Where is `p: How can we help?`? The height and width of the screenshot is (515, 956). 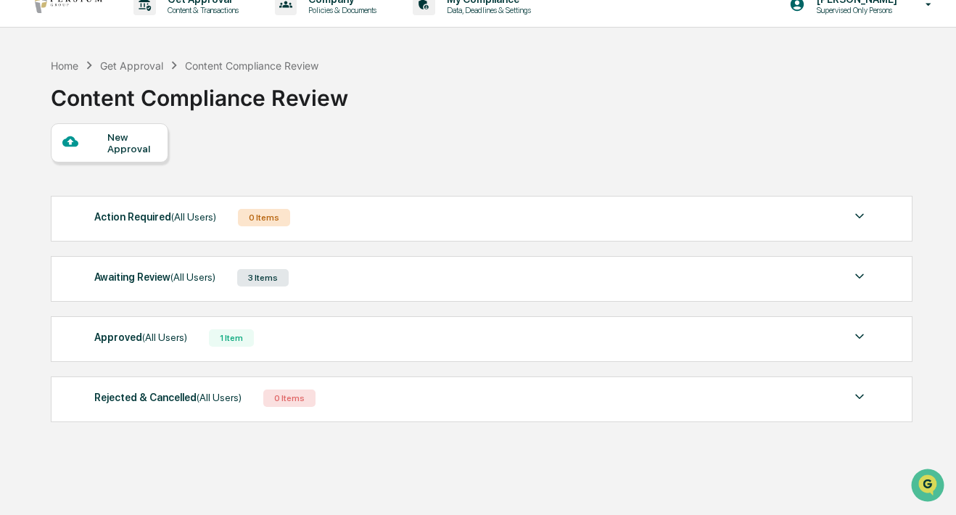
p: How can we help? is located at coordinates (139, 42).